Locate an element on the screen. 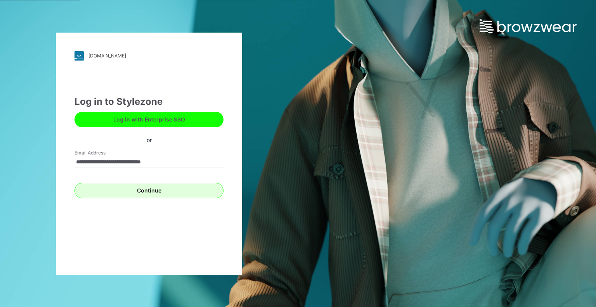  img: browzwear-logo.73288ffb.svg is located at coordinates (528, 26).